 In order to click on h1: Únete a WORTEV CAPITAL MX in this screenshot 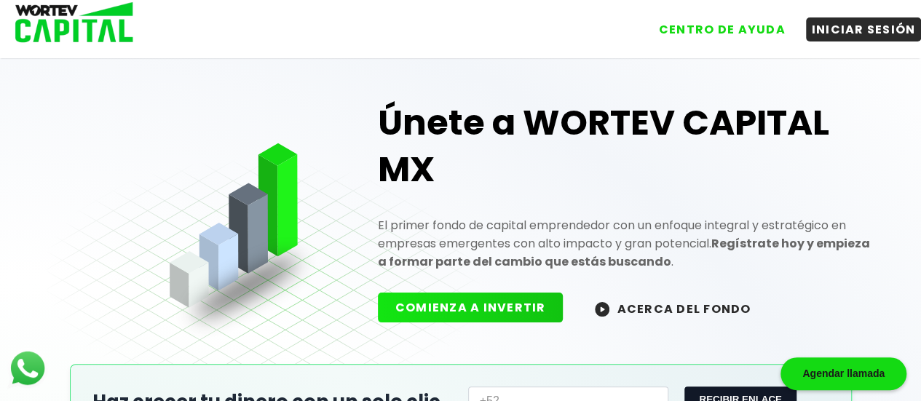, I will do `click(626, 146)`.